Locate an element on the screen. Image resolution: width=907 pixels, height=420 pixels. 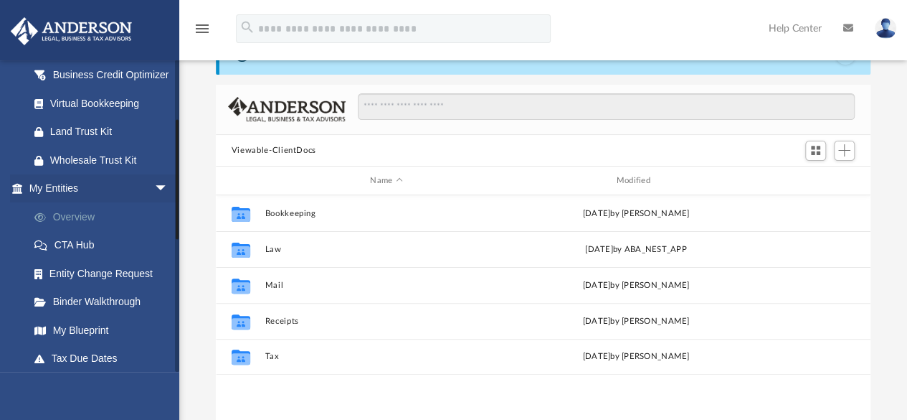
div: Modified is located at coordinates (636, 181).